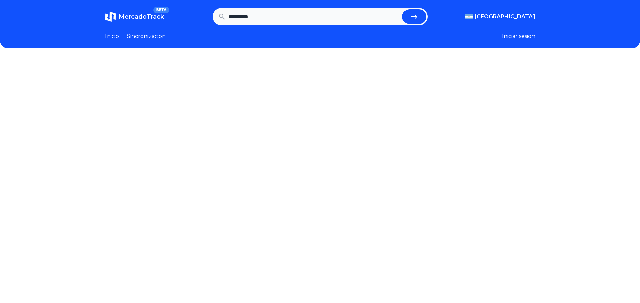  I want to click on img: Argentina, so click(469, 17).